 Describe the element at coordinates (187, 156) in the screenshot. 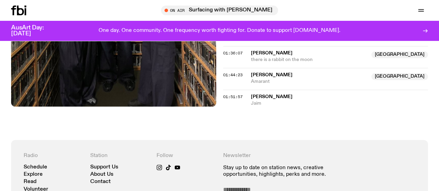

I see `h4: Follow` at that location.